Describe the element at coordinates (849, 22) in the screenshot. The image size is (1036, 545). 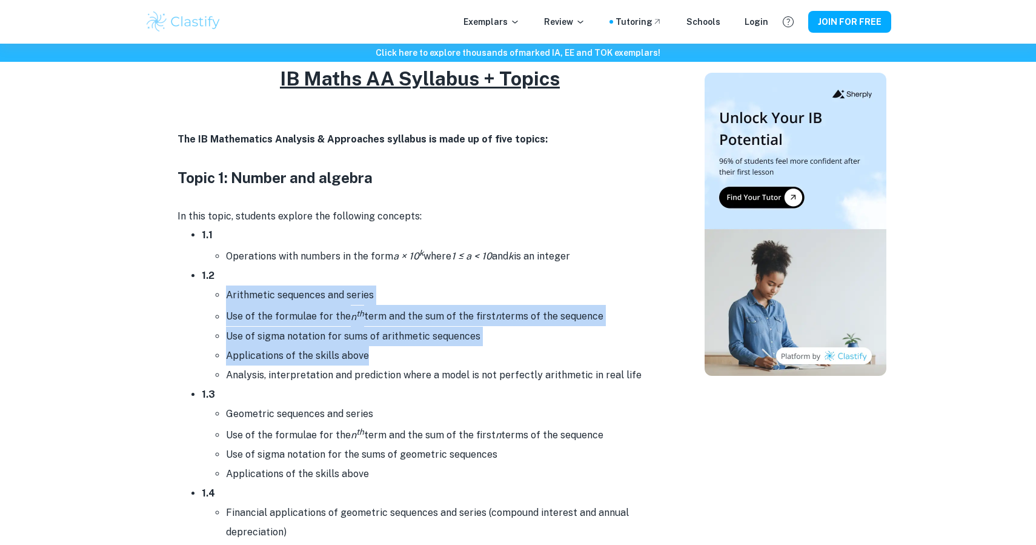
I see `a: JOIN FOR FREE` at that location.